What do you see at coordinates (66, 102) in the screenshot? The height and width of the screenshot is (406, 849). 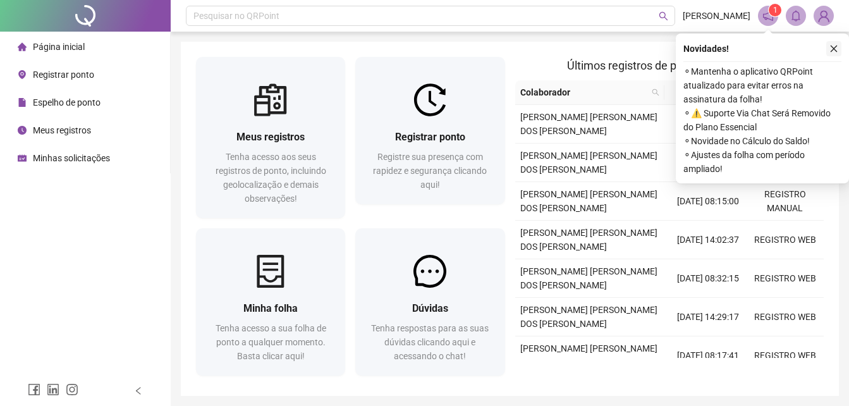 I see `span: Espelho de ponto` at bounding box center [66, 102].